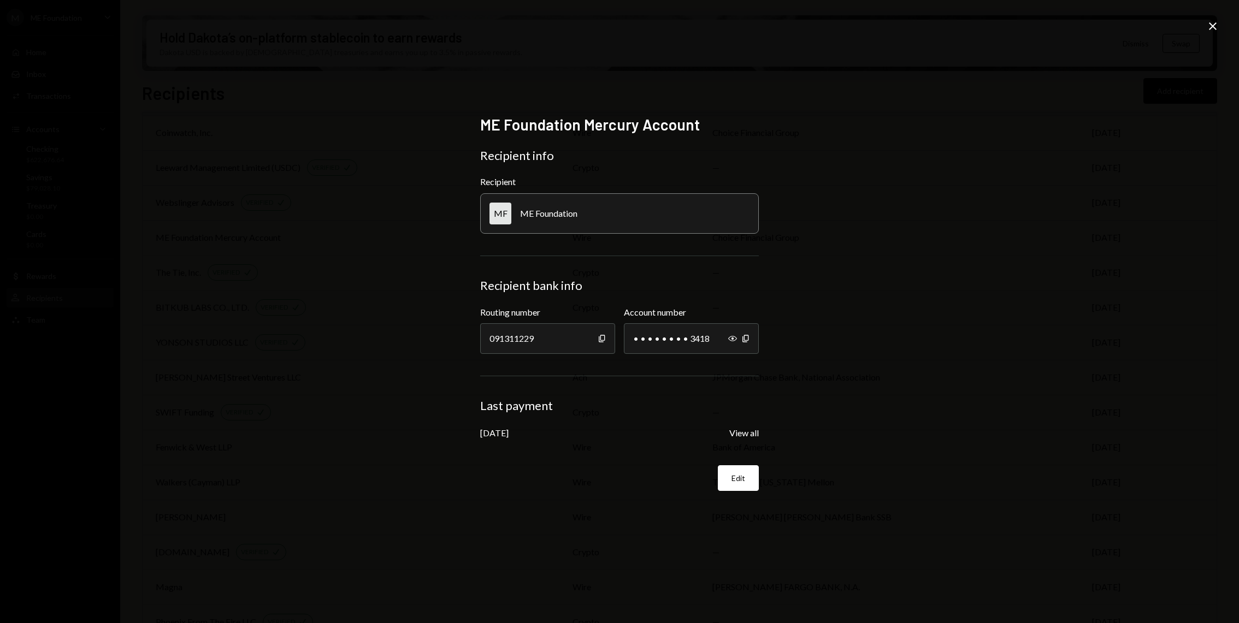 Image resolution: width=1239 pixels, height=623 pixels. Describe the element at coordinates (548, 313) in the screenshot. I see `label: Routing number` at that location.